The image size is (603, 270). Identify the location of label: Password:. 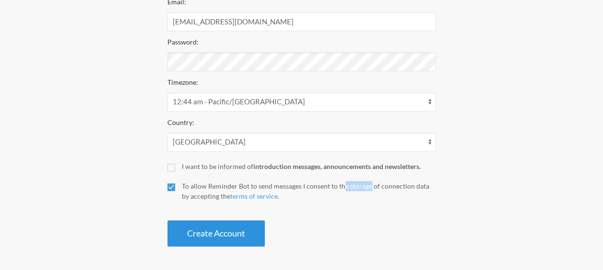
(183, 42).